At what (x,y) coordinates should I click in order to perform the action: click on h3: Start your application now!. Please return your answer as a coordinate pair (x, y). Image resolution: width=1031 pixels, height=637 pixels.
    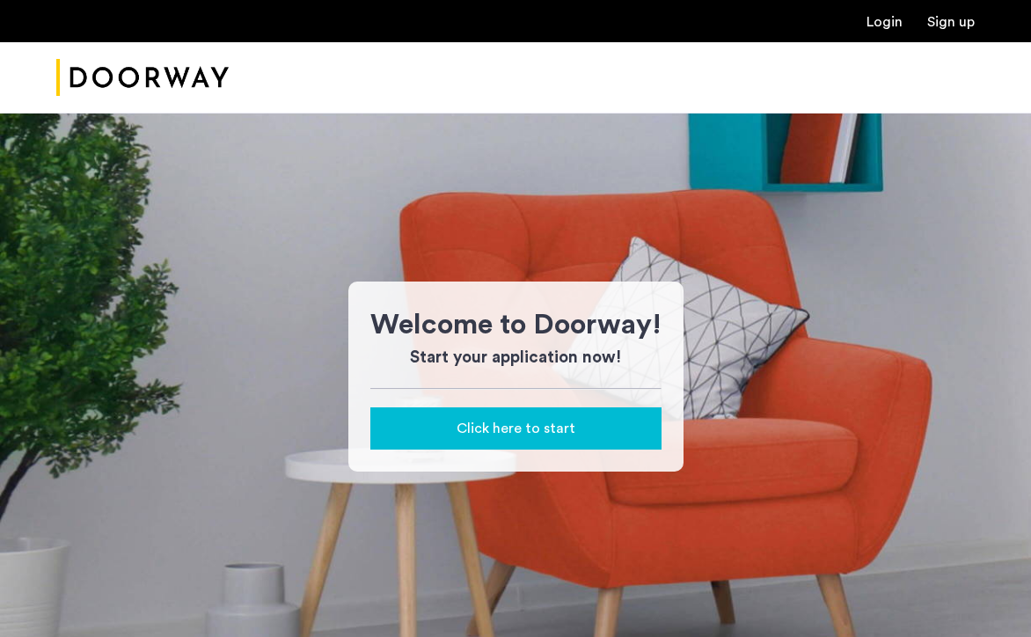
    Looking at the image, I should click on (516, 358).